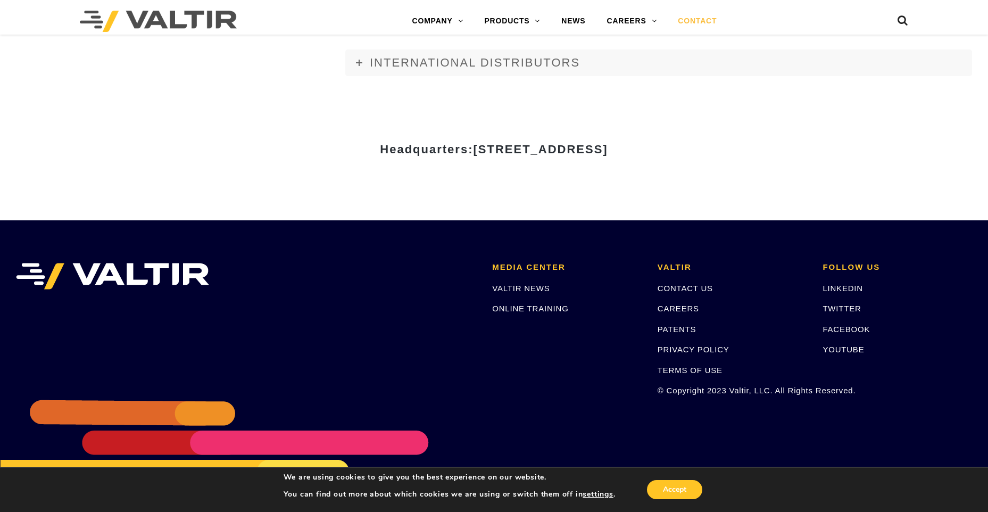  Describe the element at coordinates (897, 267) in the screenshot. I see `h2: FOLLOW US` at that location.